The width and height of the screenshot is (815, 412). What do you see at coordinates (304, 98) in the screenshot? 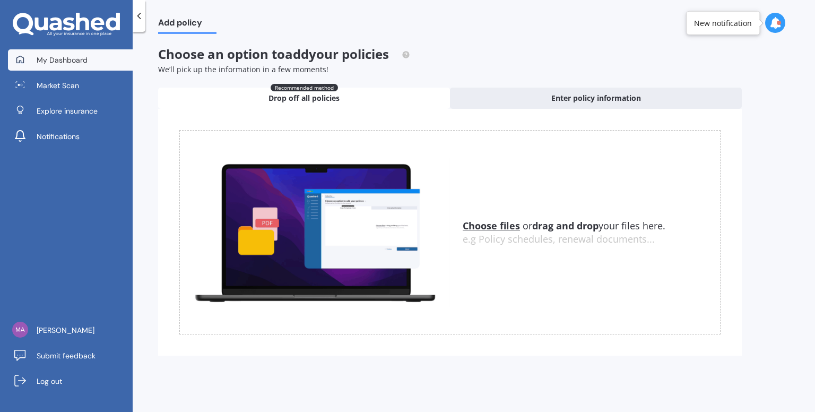
I see `span: Drop off all policies` at bounding box center [304, 98].